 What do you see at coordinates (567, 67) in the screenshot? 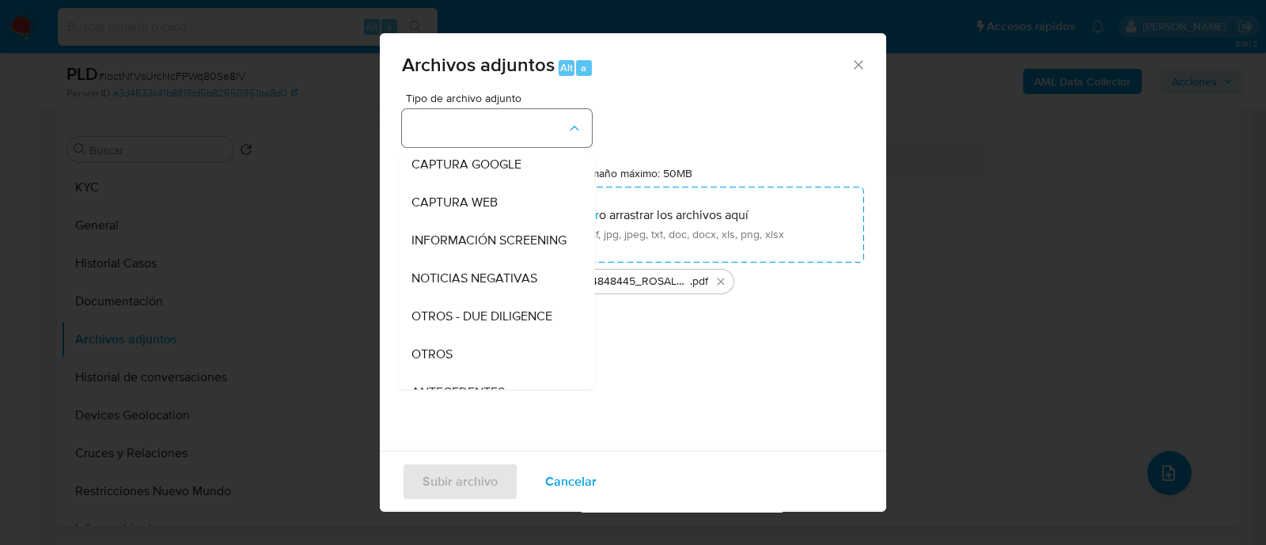
I see `span: Alt` at bounding box center [567, 67].